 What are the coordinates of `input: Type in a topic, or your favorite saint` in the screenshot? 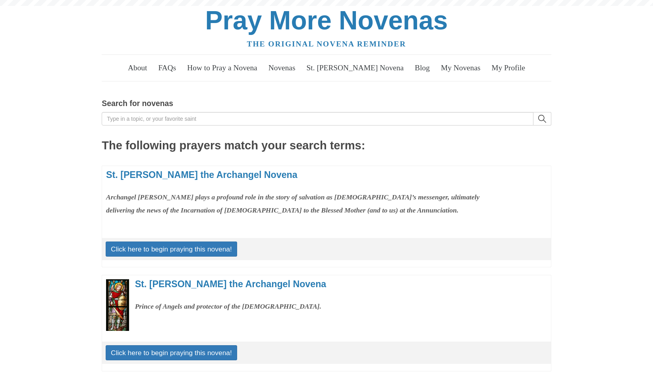 It's located at (317, 119).